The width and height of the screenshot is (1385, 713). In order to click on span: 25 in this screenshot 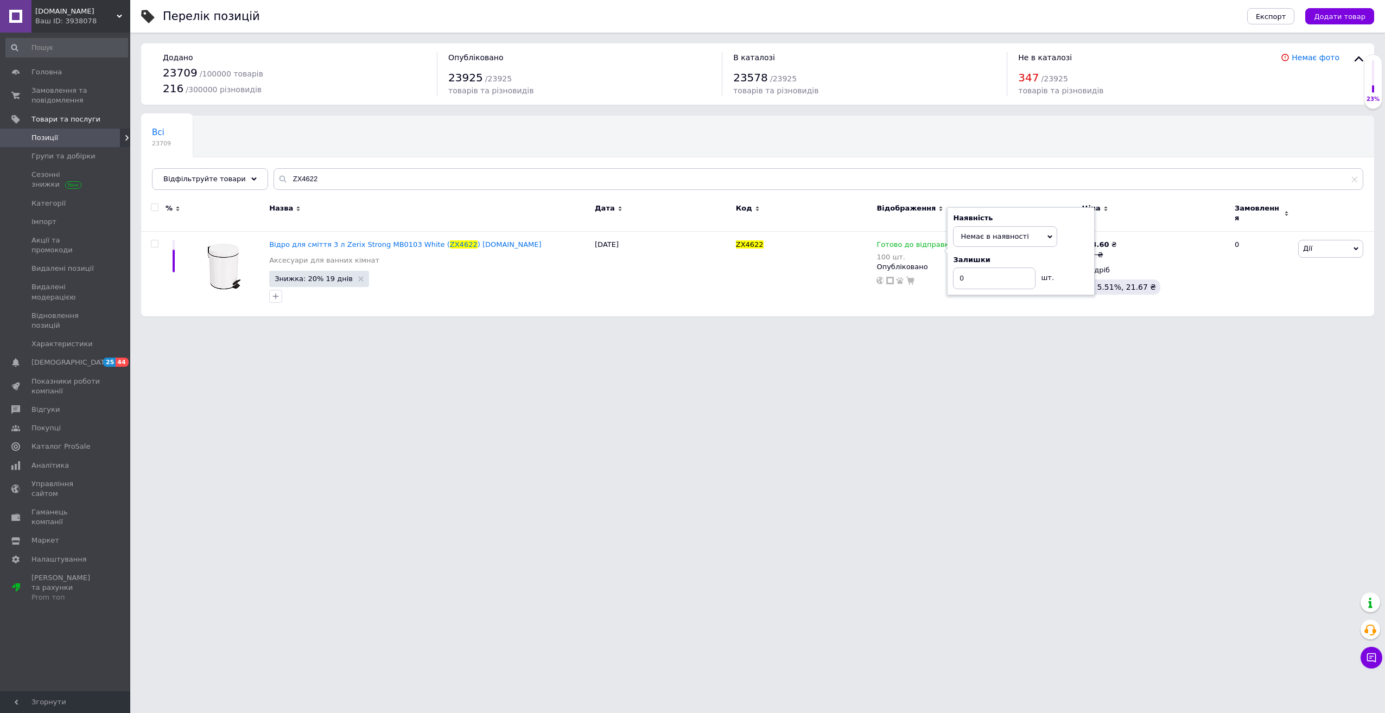, I will do `click(109, 362)`.